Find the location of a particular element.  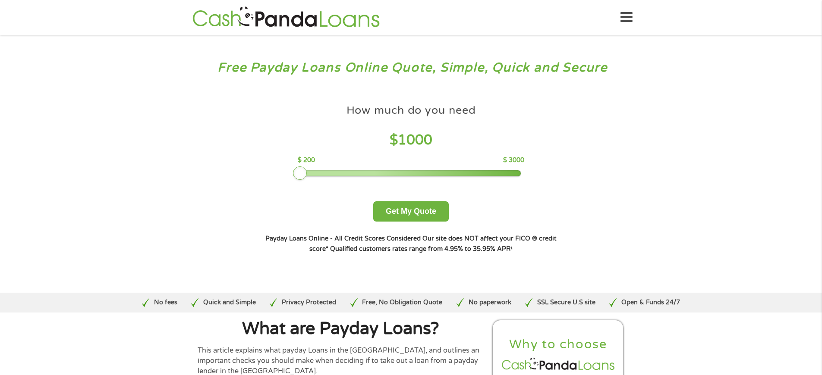

p: $ 200 is located at coordinates (306, 161).